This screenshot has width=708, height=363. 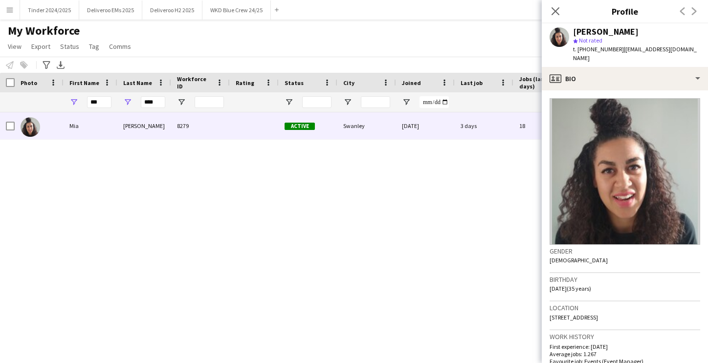 What do you see at coordinates (44, 31) in the screenshot?
I see `span: My Workforce` at bounding box center [44, 31].